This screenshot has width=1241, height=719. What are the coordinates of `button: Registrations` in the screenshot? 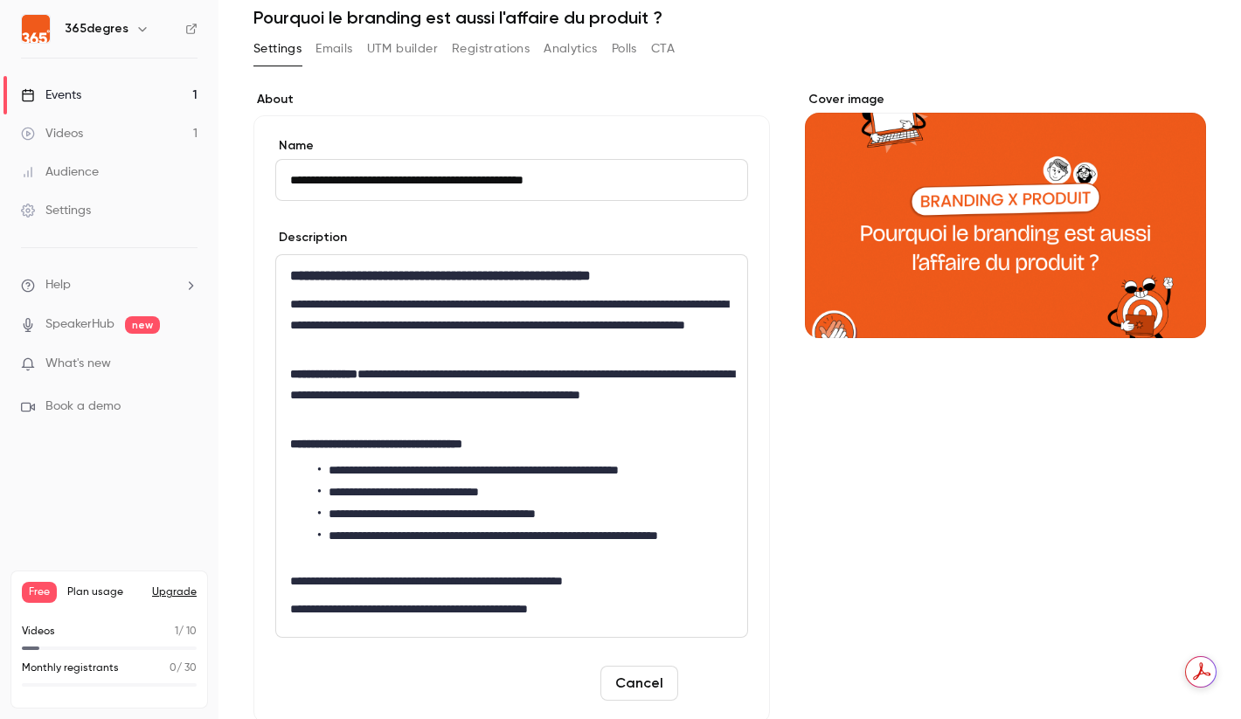 It's located at (490, 49).